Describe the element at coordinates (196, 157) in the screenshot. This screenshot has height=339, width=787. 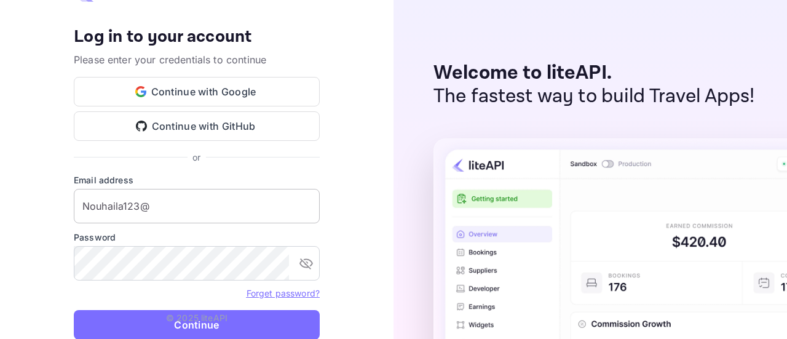
I see `p: or` at that location.